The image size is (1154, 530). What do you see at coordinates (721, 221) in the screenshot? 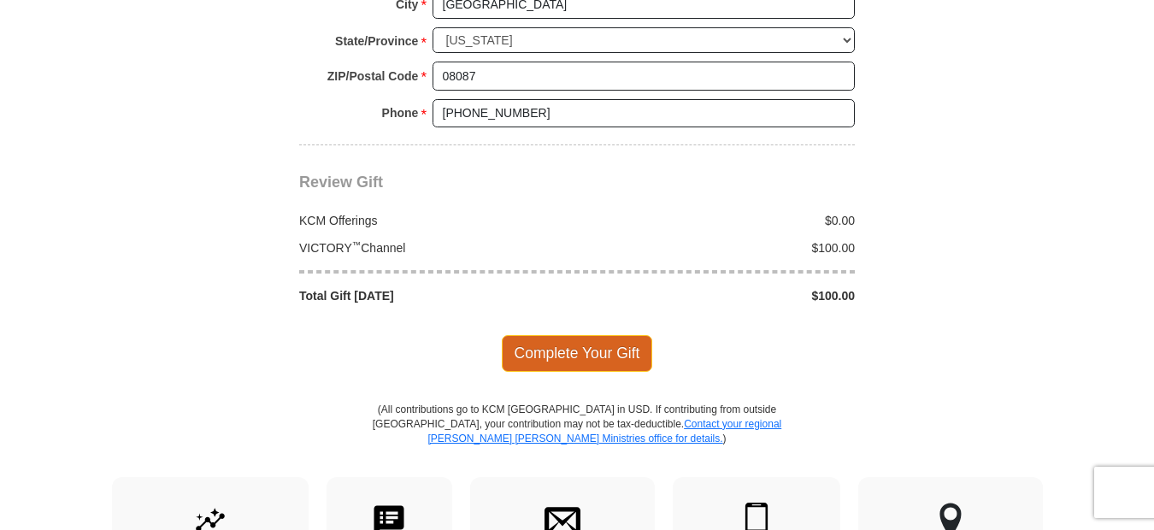
I see `div: $0.00` at bounding box center [721, 221].